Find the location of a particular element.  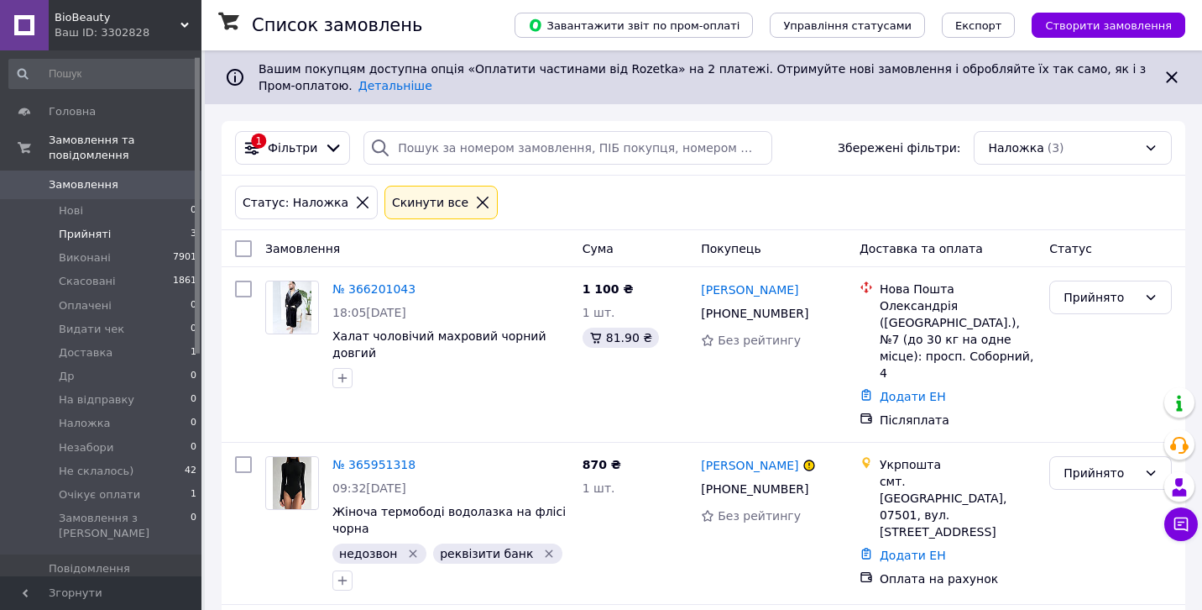

div: Післяплата is located at coordinates (958, 420).